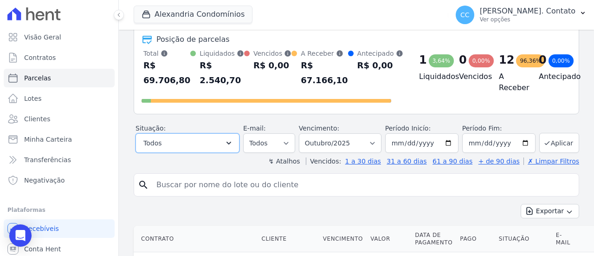 The width and height of the screenshot is (594, 256). Describe the element at coordinates (254, 128) in the screenshot. I see `label: E-mail:` at that location.